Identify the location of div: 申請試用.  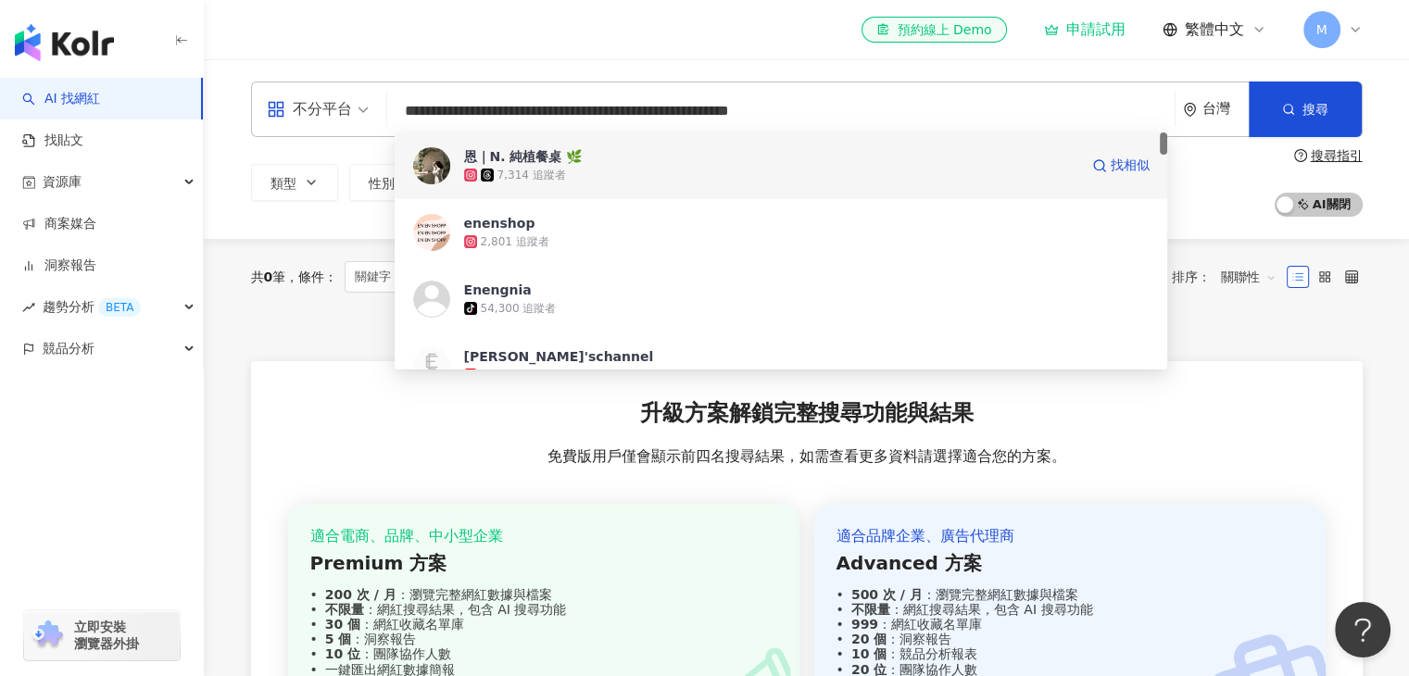
(1085, 30).